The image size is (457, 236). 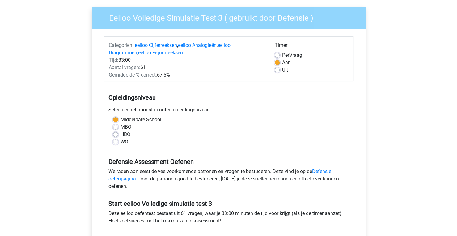 What do you see at coordinates (231, 17) in the screenshot?
I see `h3: Eelloo Volledige Simulatie Test 3 ( gebruikt door Defensie )` at bounding box center [231, 17].